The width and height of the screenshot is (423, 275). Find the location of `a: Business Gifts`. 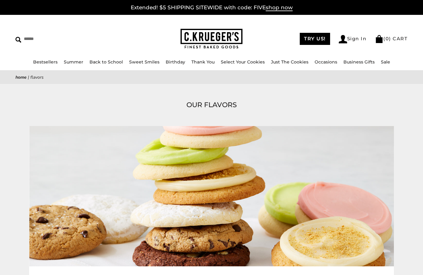

a: Business Gifts is located at coordinates (359, 62).